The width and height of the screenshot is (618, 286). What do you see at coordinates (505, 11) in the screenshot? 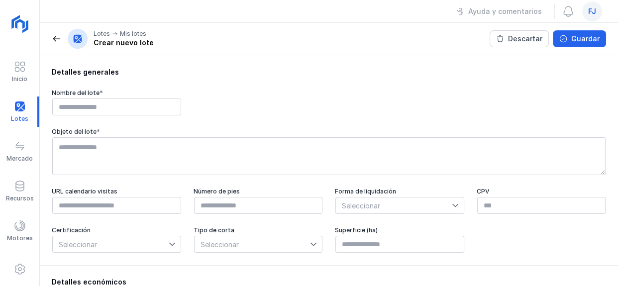
I see `div: Ayuda y comentarios` at bounding box center [505, 11].